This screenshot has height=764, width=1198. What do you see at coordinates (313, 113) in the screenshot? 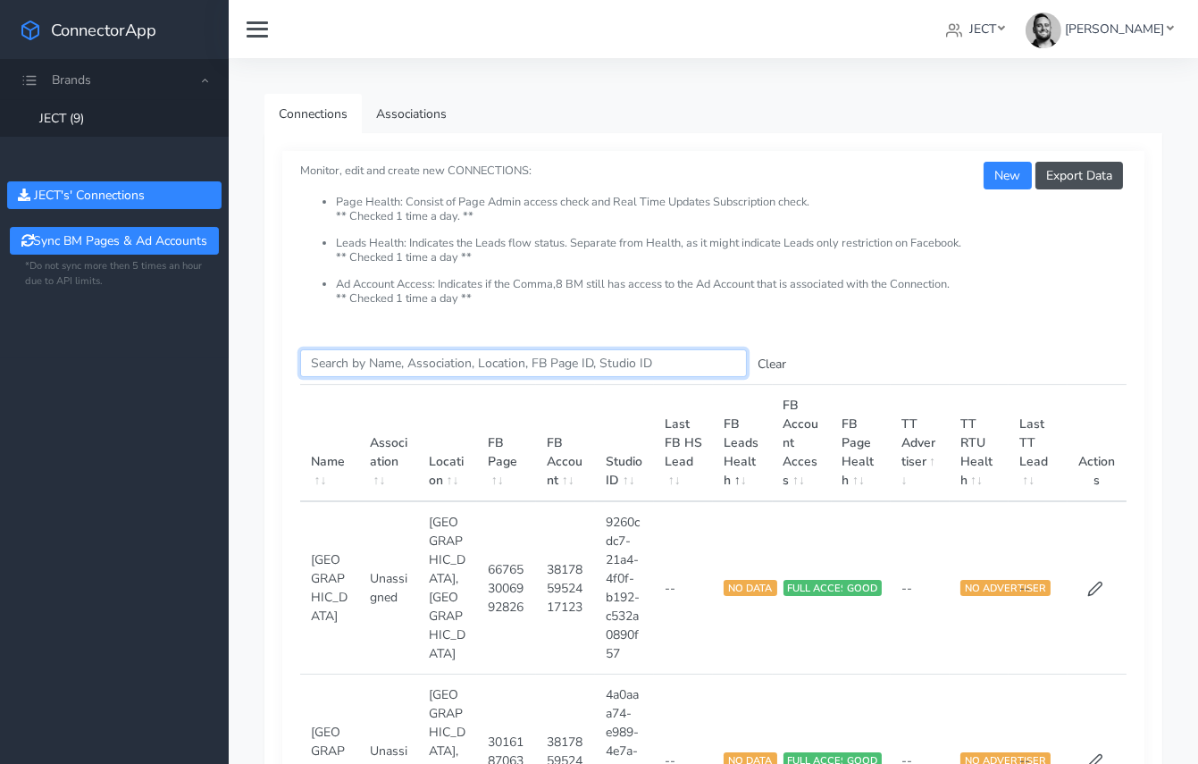
I see `a: Connections` at bounding box center [313, 113].